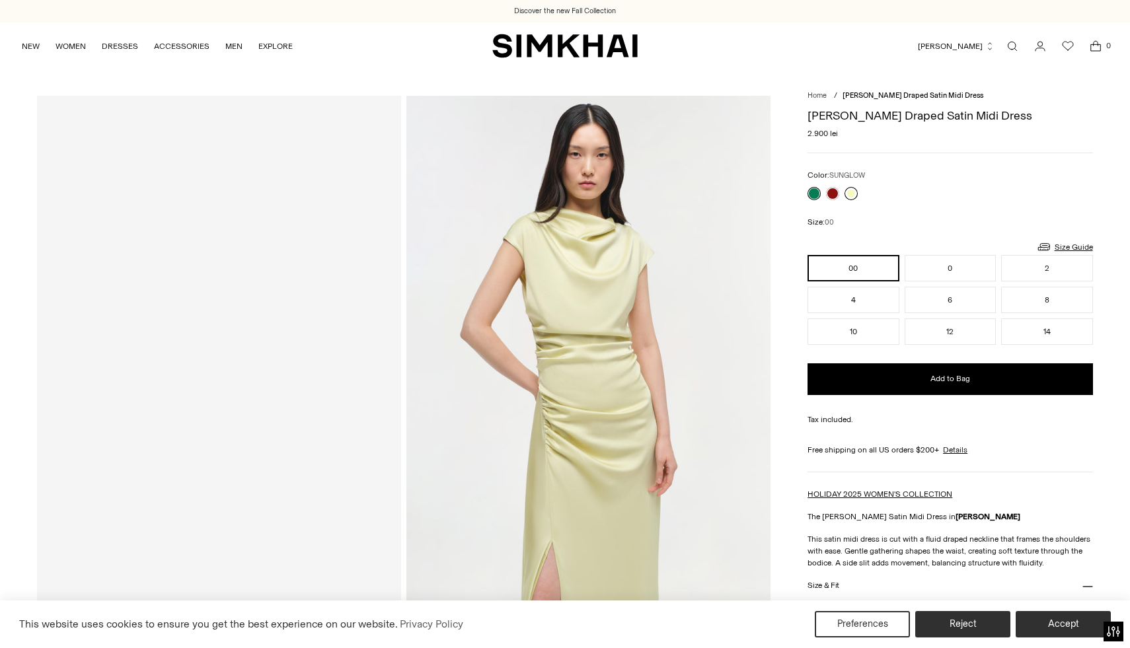 The height and width of the screenshot is (648, 1130). What do you see at coordinates (120, 46) in the screenshot?
I see `a: DRESSES` at bounding box center [120, 46].